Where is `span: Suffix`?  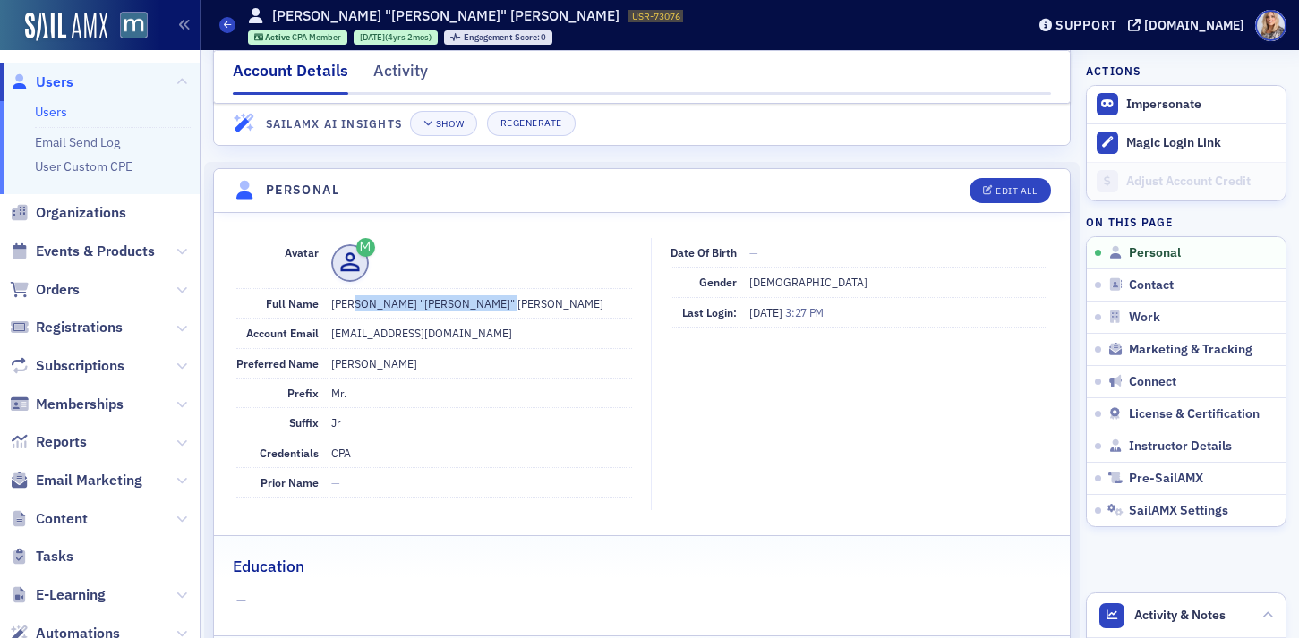 span: Suffix is located at coordinates (303, 423).